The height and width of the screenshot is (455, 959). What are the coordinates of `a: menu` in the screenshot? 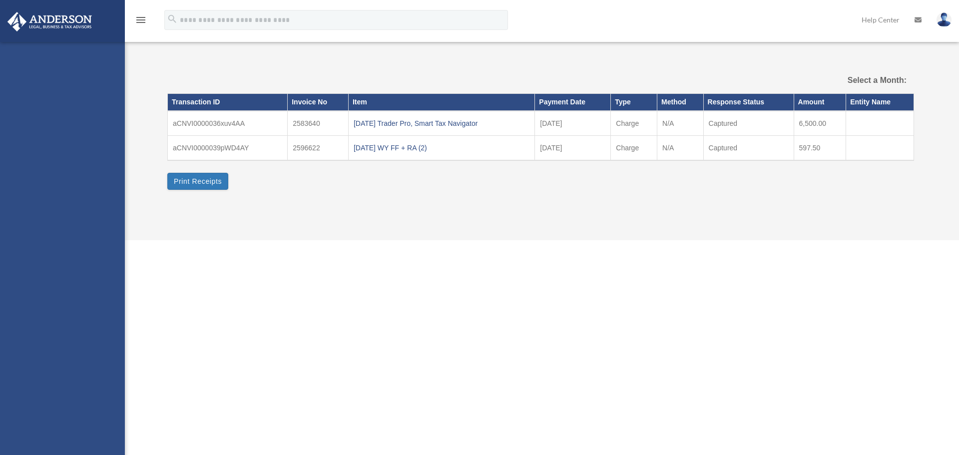 It's located at (141, 21).